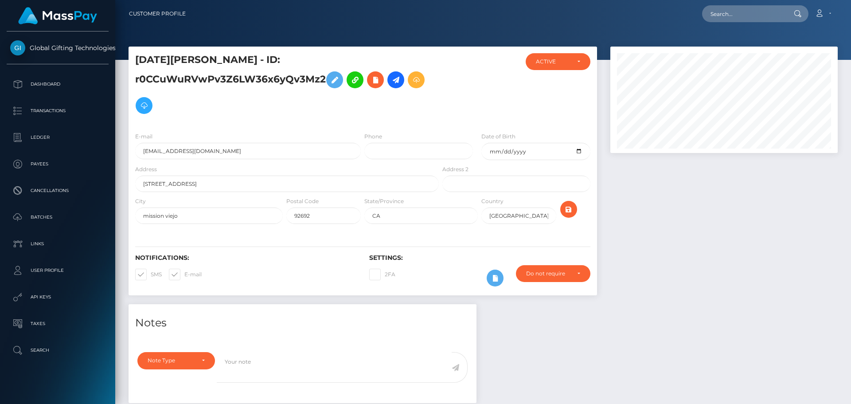  Describe the element at coordinates (58, 324) in the screenshot. I see `p: Taxes` at that location.